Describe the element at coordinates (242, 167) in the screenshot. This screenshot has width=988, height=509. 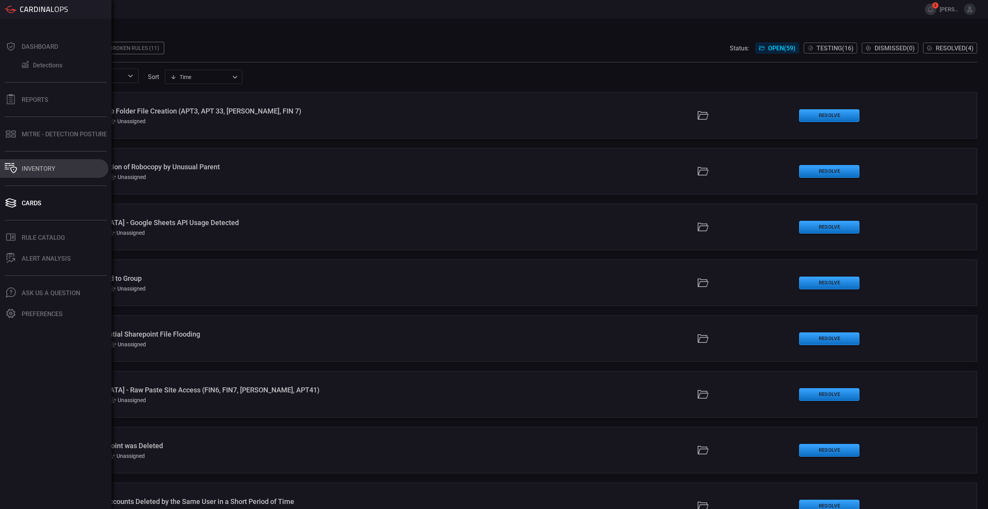
I see `div: Windows - Execution of Robocopy by Unusual Parent` at that location.